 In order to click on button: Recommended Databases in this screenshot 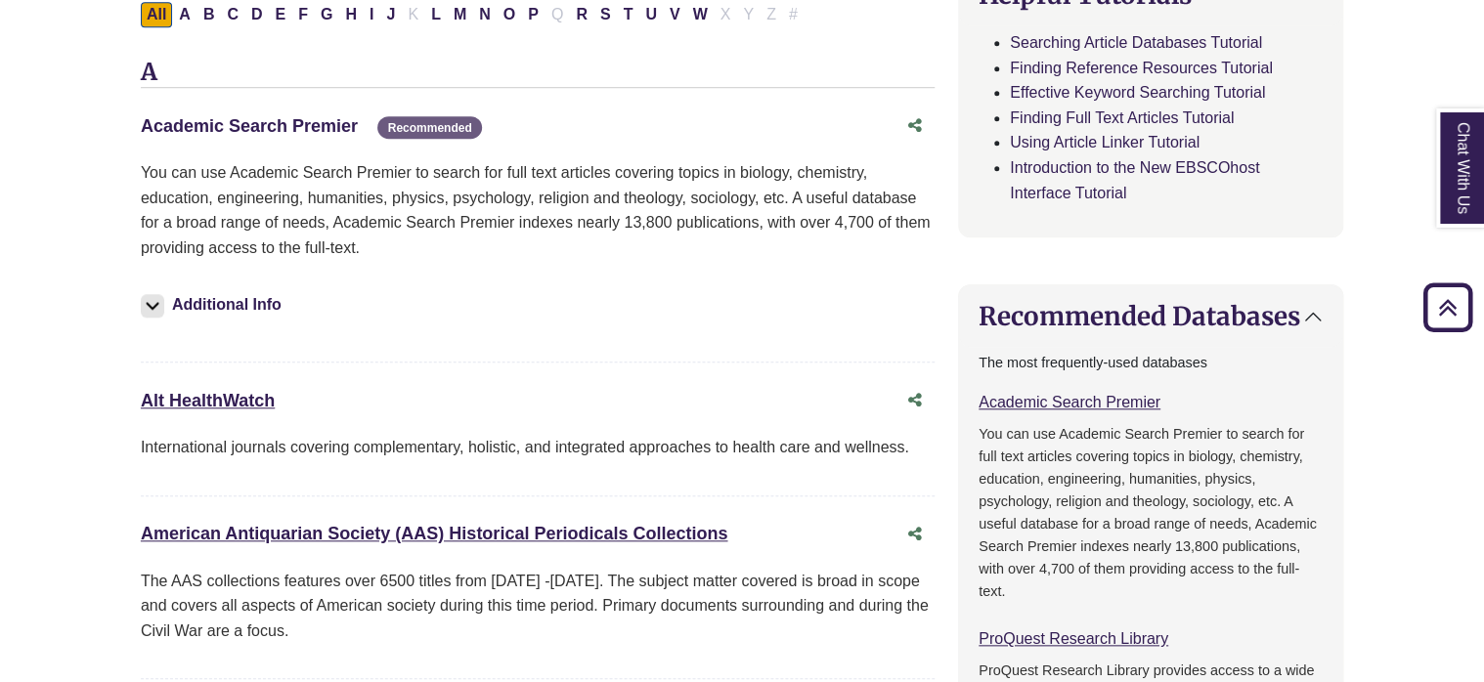, I will do `click(1150, 316)`.